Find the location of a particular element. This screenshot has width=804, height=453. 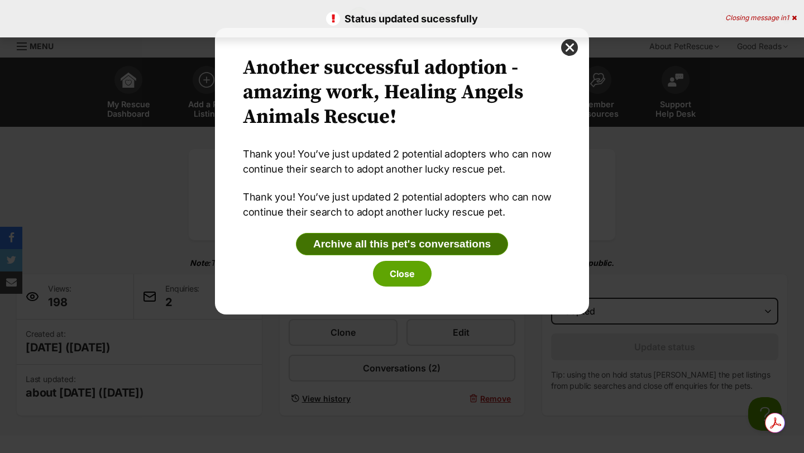

p: Status updated sucessfully is located at coordinates (402, 18).